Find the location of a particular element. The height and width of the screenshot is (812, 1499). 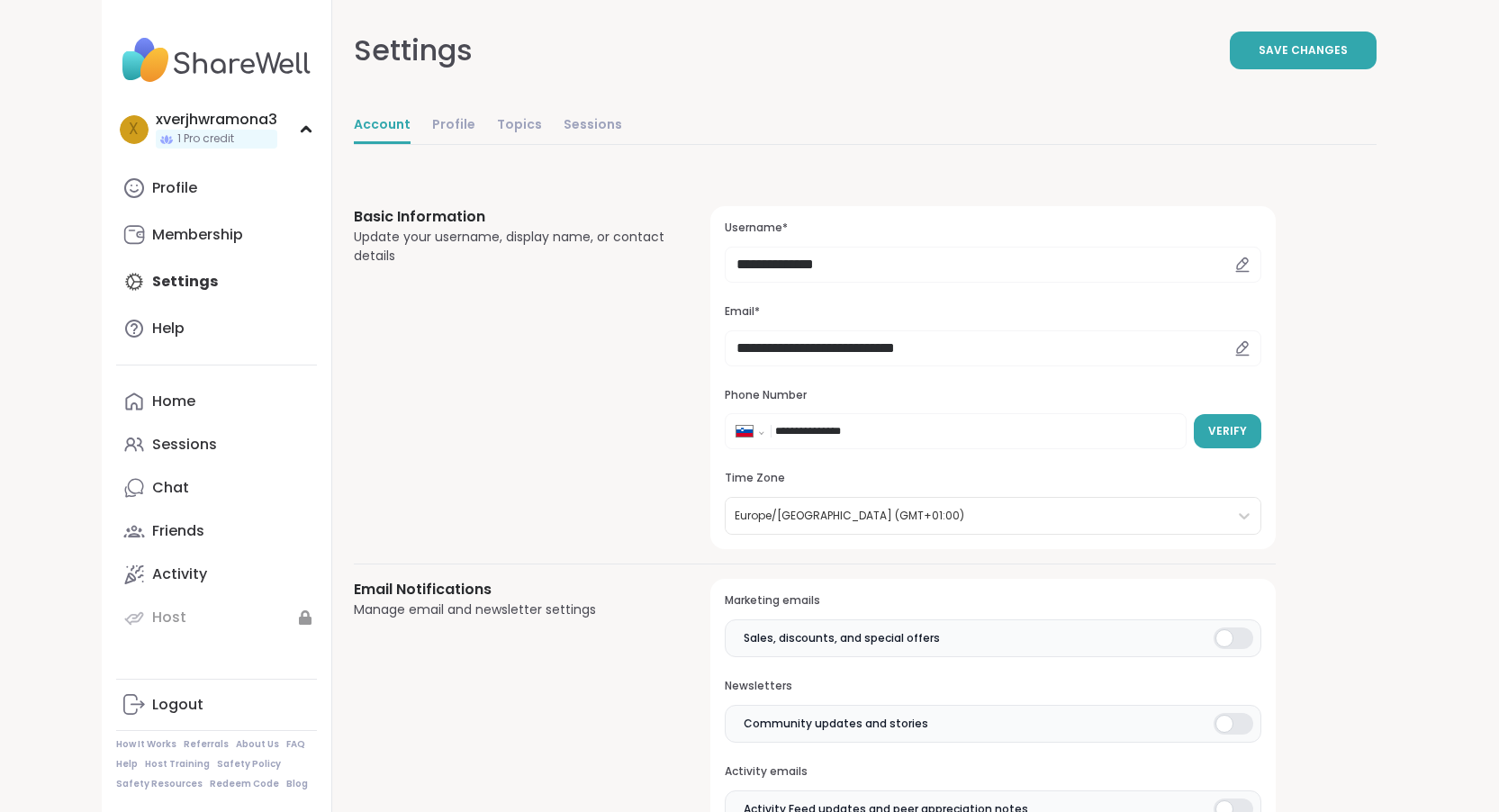

a: Safety Resources is located at coordinates (159, 784).